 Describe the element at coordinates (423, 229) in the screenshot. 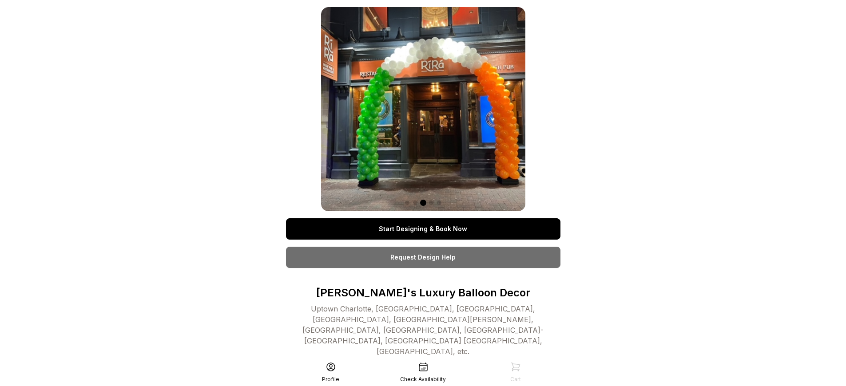

I see `a: Start Designing & Book Now` at that location.